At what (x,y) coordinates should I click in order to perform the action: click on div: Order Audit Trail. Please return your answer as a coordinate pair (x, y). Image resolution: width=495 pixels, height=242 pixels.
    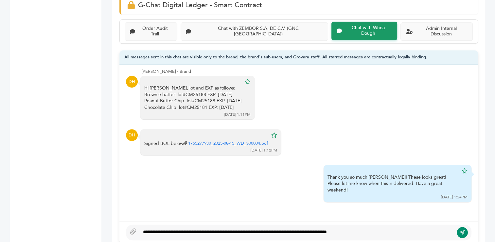
    Looking at the image, I should click on (155, 31).